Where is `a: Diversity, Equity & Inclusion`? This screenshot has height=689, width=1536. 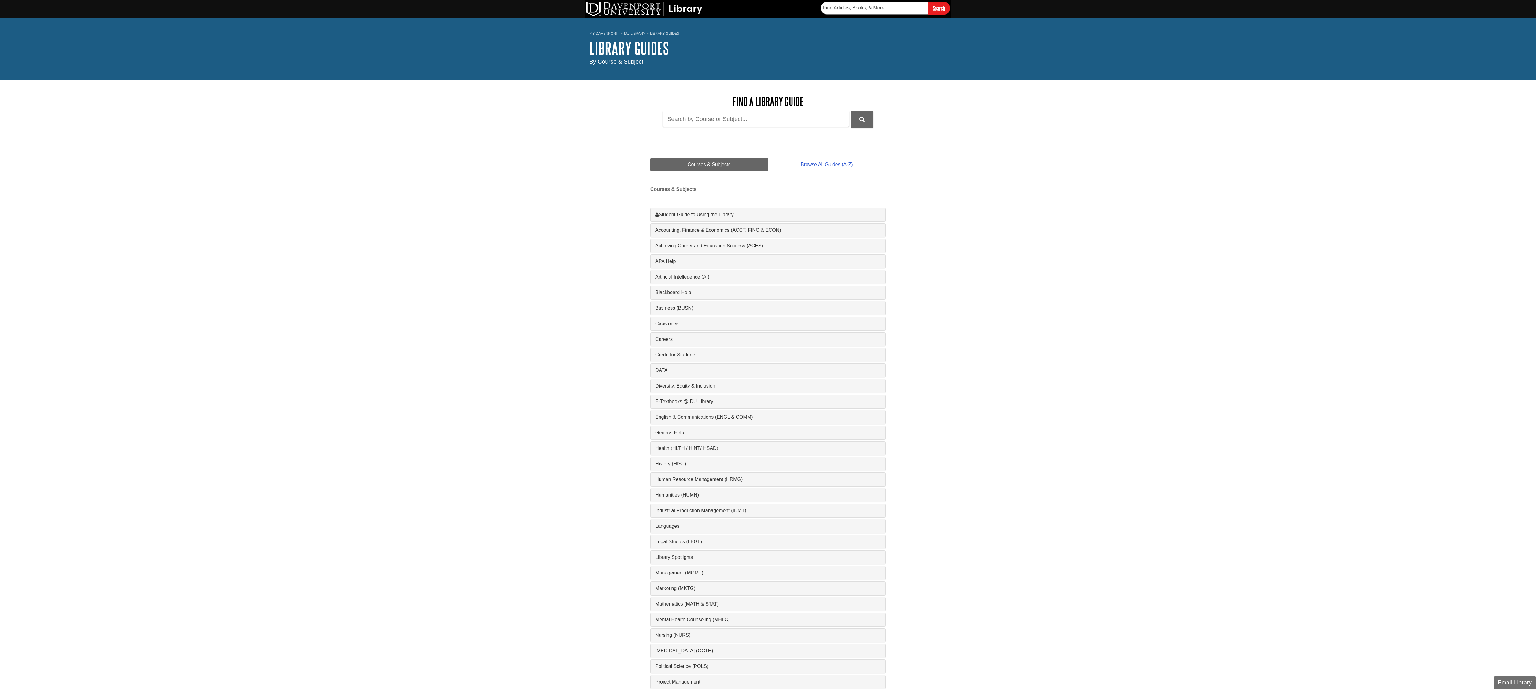
a: Diversity, Equity & Inclusion is located at coordinates (768, 386).